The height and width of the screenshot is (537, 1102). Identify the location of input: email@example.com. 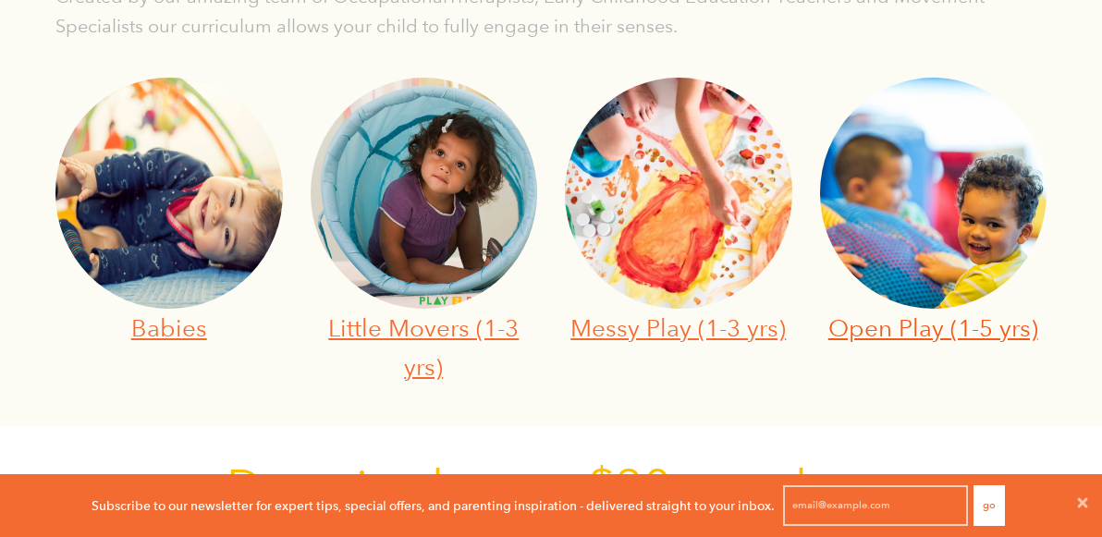
(876, 506).